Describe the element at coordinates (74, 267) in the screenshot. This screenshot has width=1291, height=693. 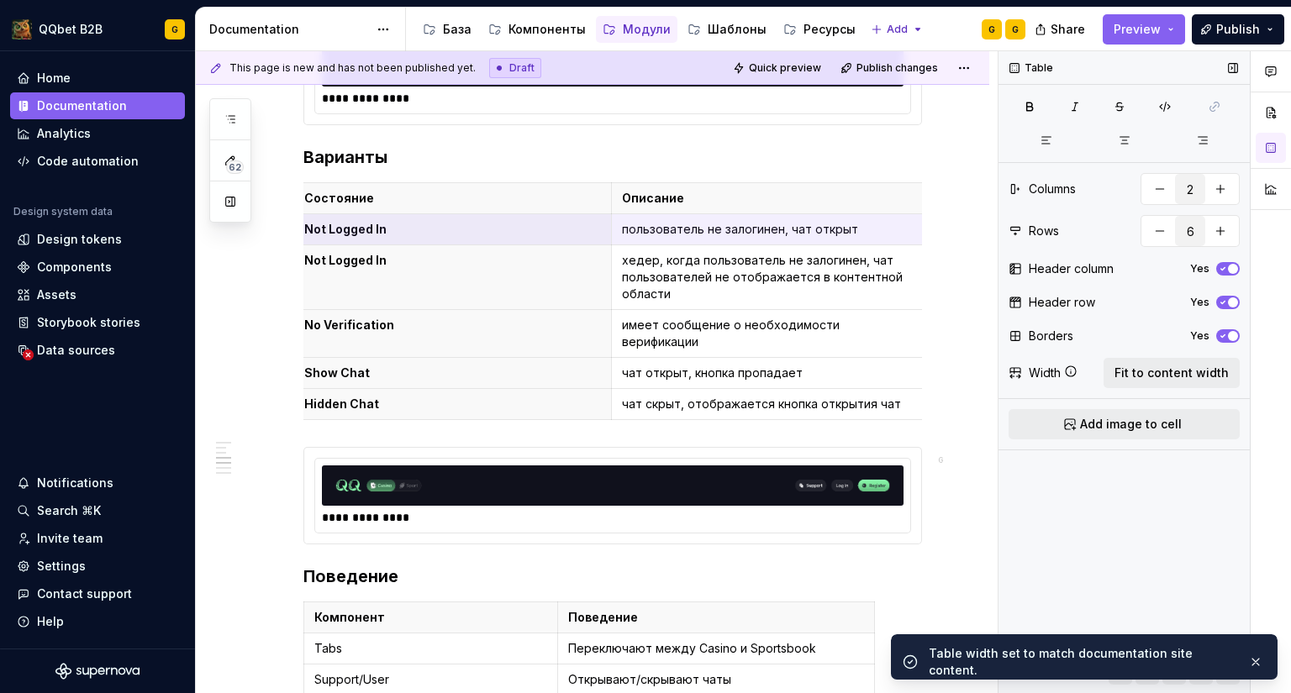
I see `div: Components` at that location.